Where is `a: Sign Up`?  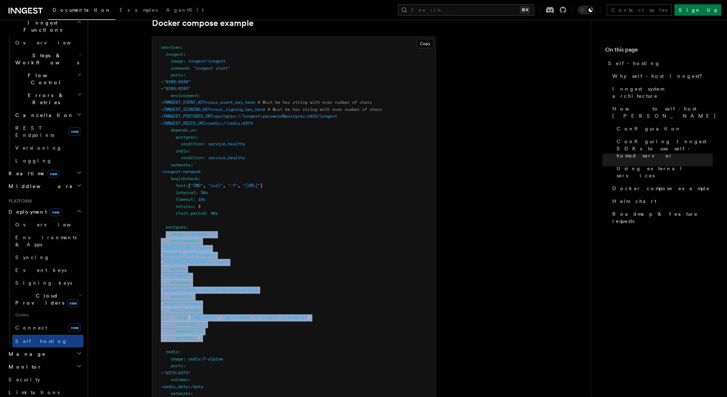
a: Sign Up is located at coordinates (698, 10).